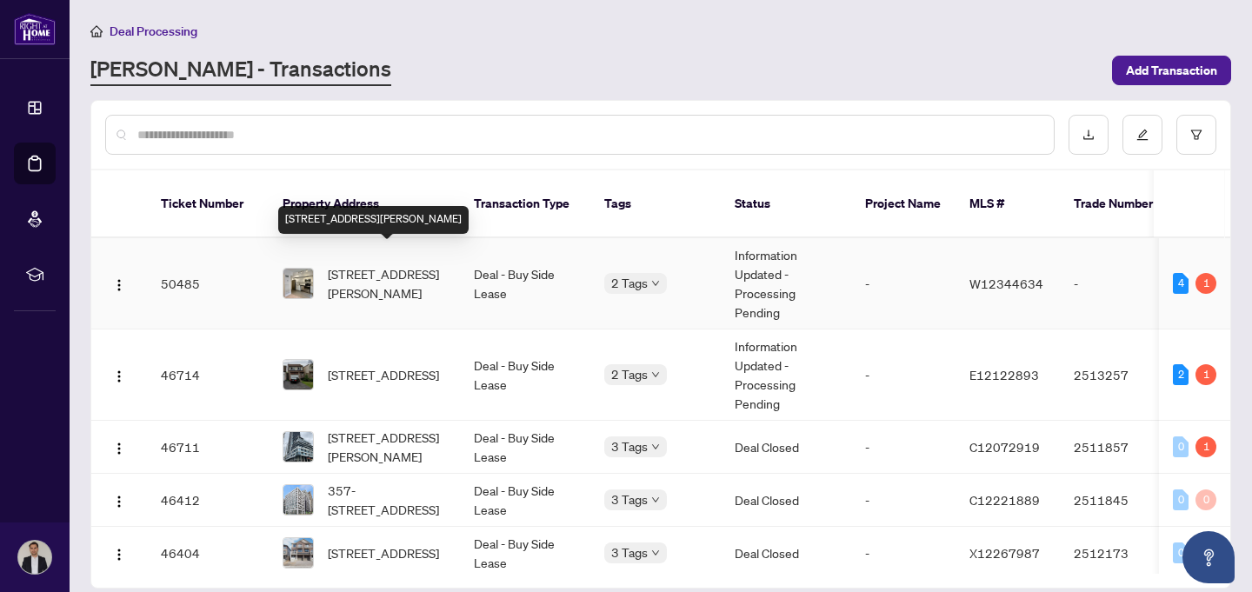 This screenshot has height=592, width=1252. What do you see at coordinates (208, 500) in the screenshot?
I see `td: 46412` at bounding box center [208, 500].